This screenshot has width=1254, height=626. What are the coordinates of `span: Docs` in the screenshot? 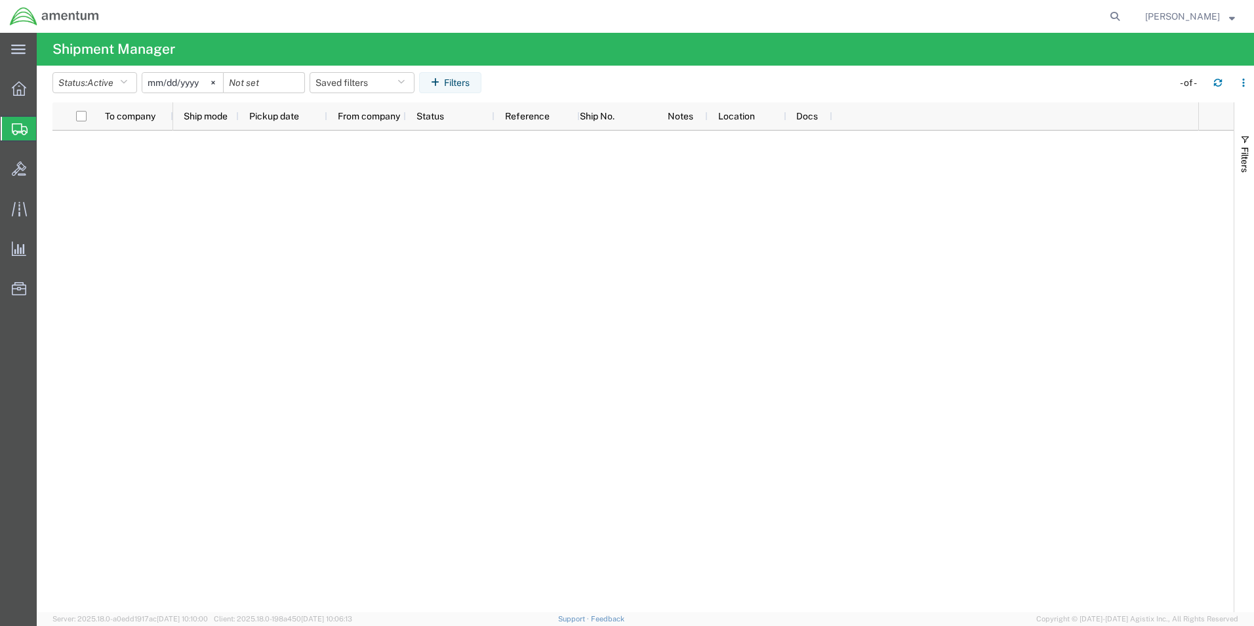 It's located at (807, 116).